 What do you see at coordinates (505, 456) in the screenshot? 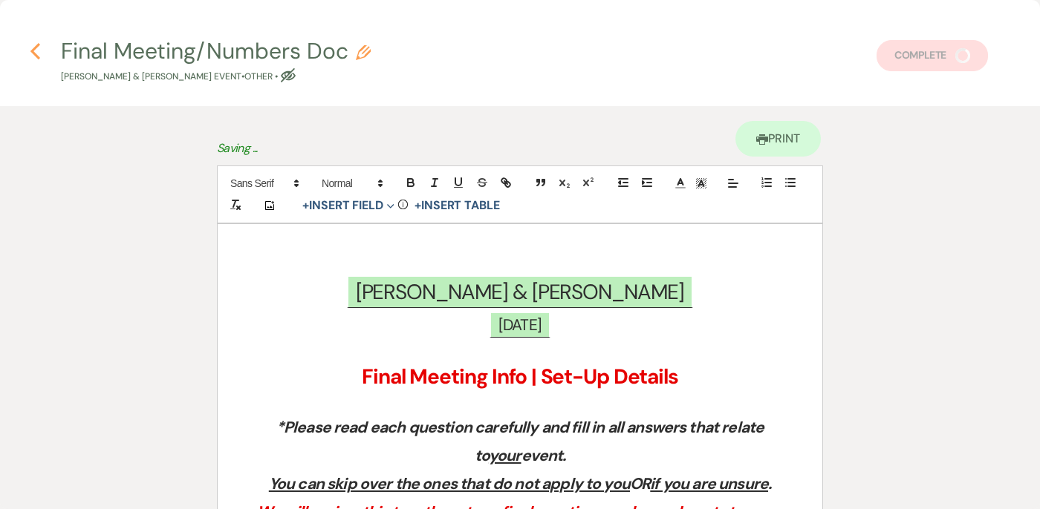
I see `u: your` at bounding box center [505, 456].